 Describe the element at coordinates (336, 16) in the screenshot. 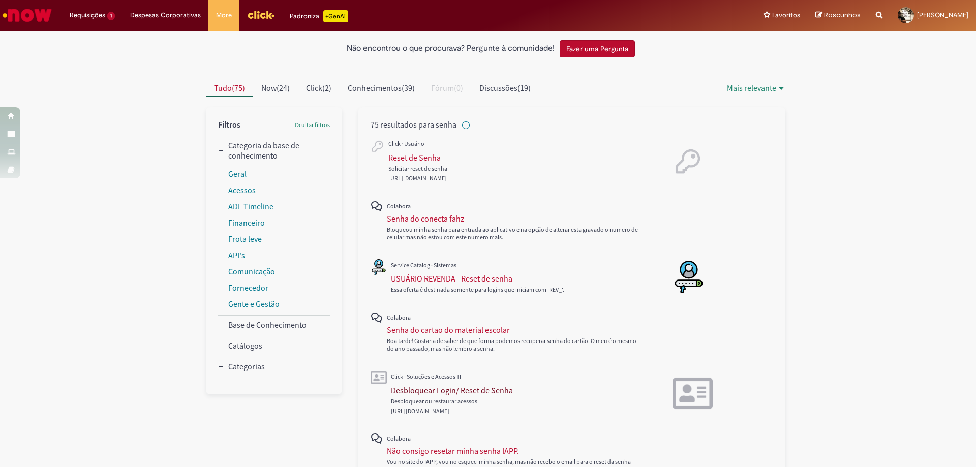

I see `p: +GenAi` at that location.